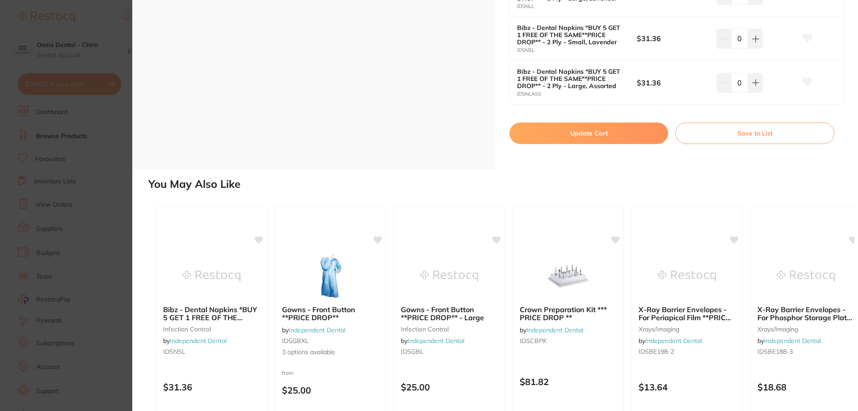 This screenshot has height=411, width=858. What do you see at coordinates (330, 276) in the screenshot?
I see `img: Gowns - Front Button **PRICE DROP**` at bounding box center [330, 276].